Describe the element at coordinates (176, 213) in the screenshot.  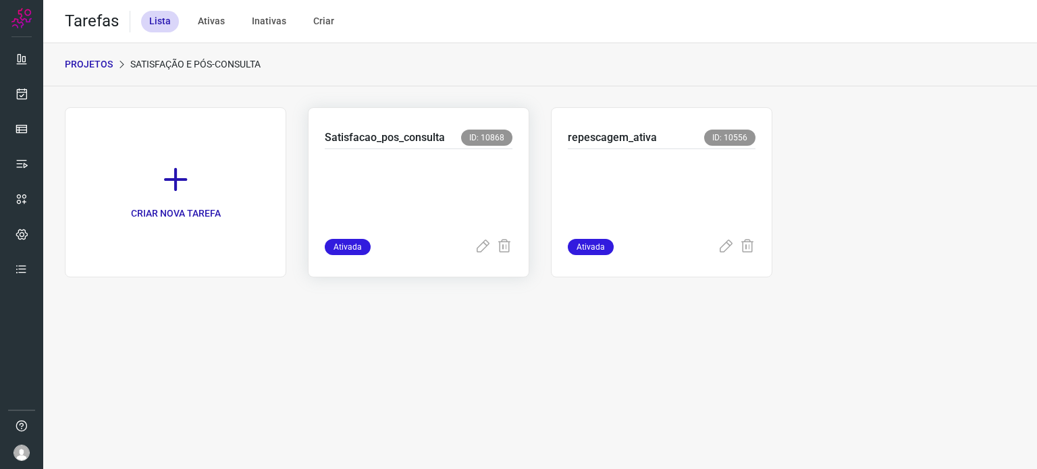
I see `p: CRIAR NOVA TAREFA` at that location.